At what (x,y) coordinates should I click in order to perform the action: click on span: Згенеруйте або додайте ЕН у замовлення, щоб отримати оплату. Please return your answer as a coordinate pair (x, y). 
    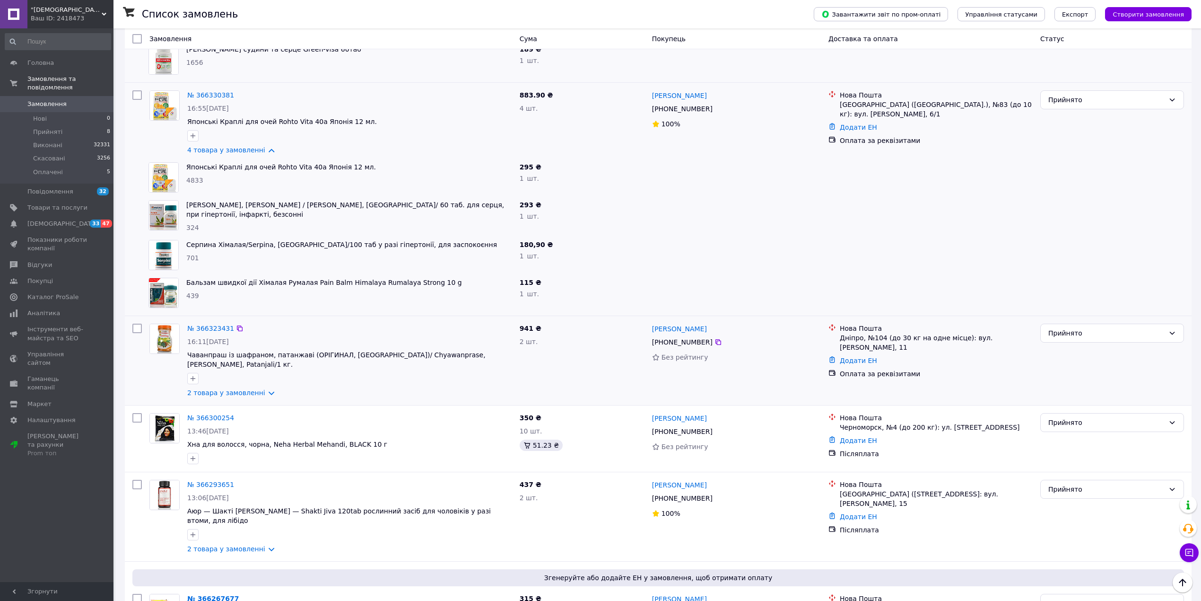
    Looking at the image, I should click on (658, 577).